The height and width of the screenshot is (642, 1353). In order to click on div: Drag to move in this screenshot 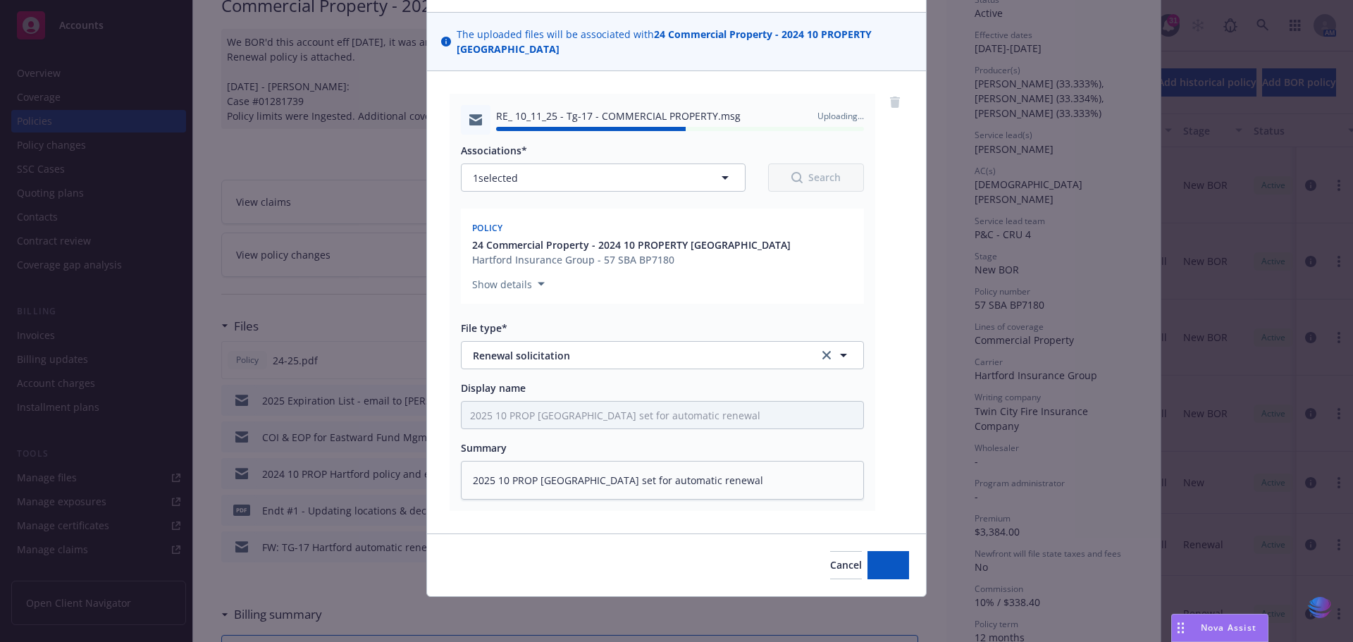, I will do `click(1181, 628)`.